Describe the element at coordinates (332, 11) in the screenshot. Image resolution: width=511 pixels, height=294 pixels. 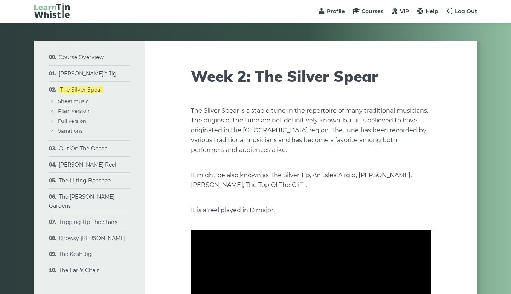
I see `a: Profile` at that location.